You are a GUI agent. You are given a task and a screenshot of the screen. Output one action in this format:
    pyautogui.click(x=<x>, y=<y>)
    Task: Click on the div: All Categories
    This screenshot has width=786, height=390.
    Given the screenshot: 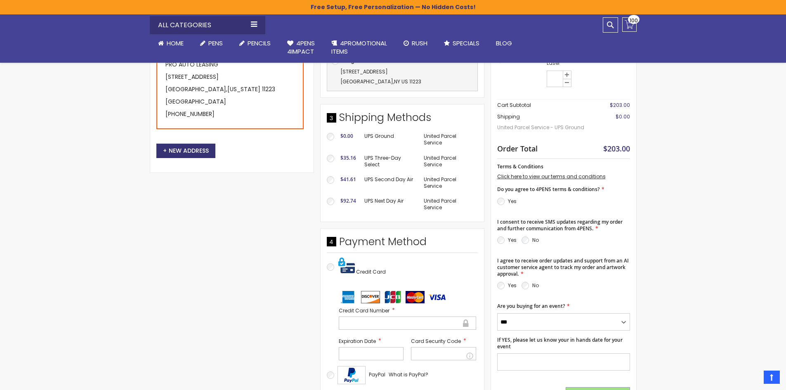 What is the action you would take?
    pyautogui.click(x=208, y=25)
    